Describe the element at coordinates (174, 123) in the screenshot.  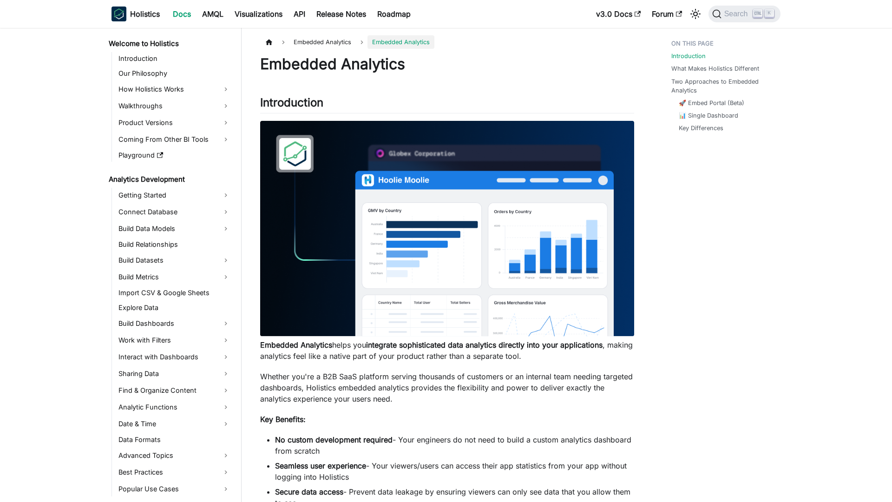
I see `a: Product Versions` at that location.